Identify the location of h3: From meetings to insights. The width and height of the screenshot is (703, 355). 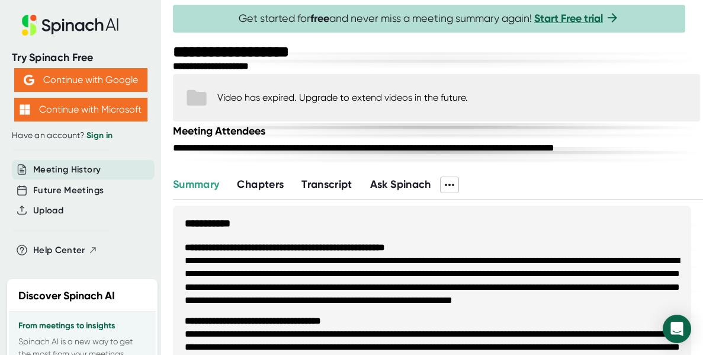
(82, 326).